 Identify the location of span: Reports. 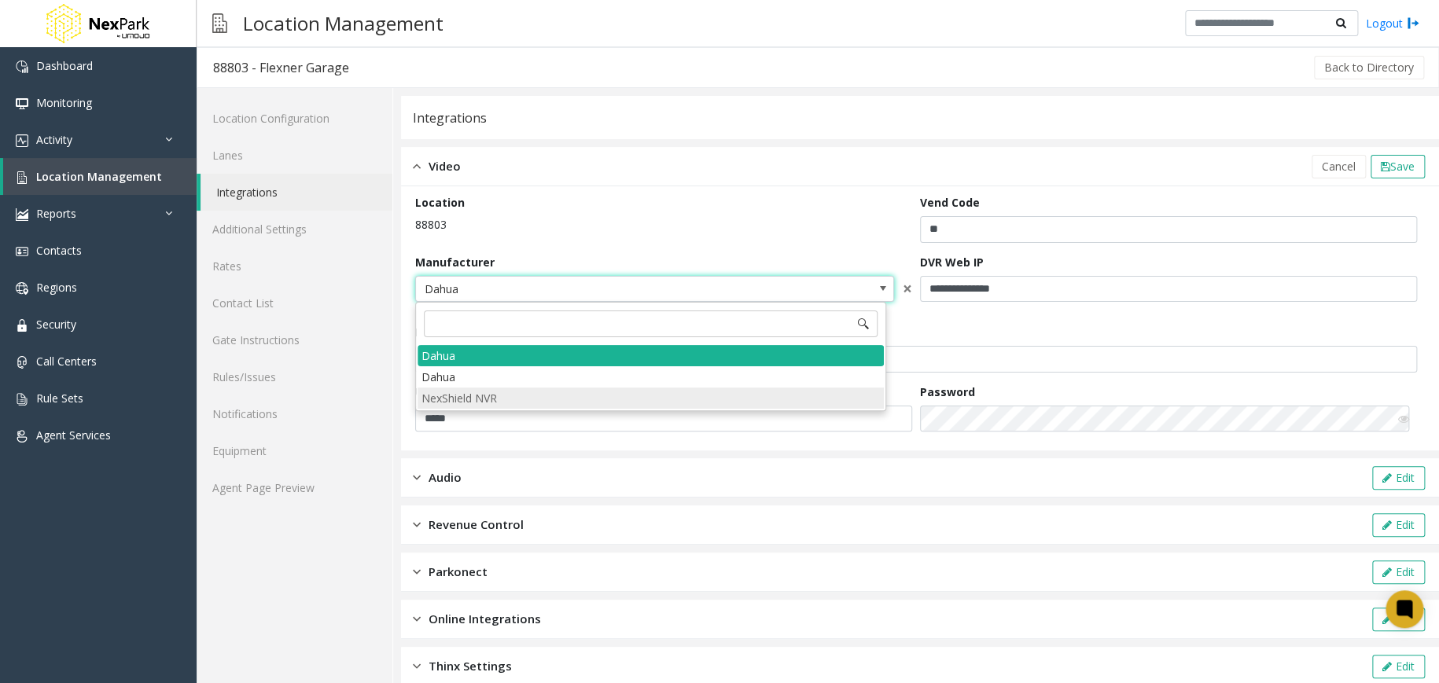
(56, 213).